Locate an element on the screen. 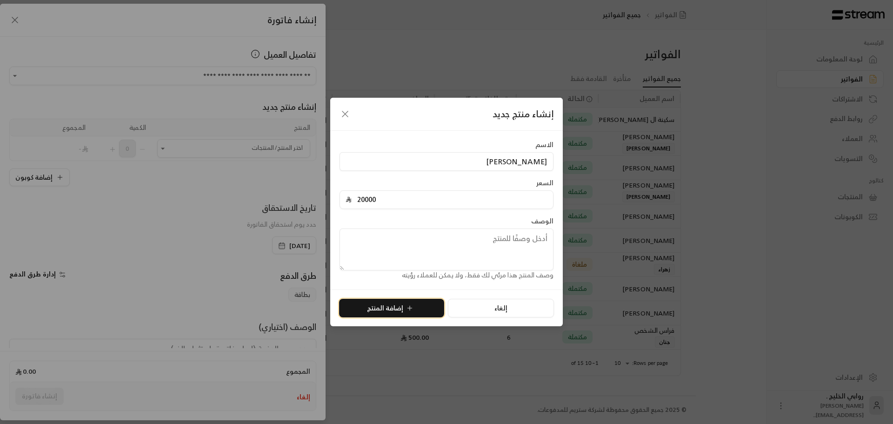 The image size is (893, 424). button: إضافة المنتج is located at coordinates (391, 308).